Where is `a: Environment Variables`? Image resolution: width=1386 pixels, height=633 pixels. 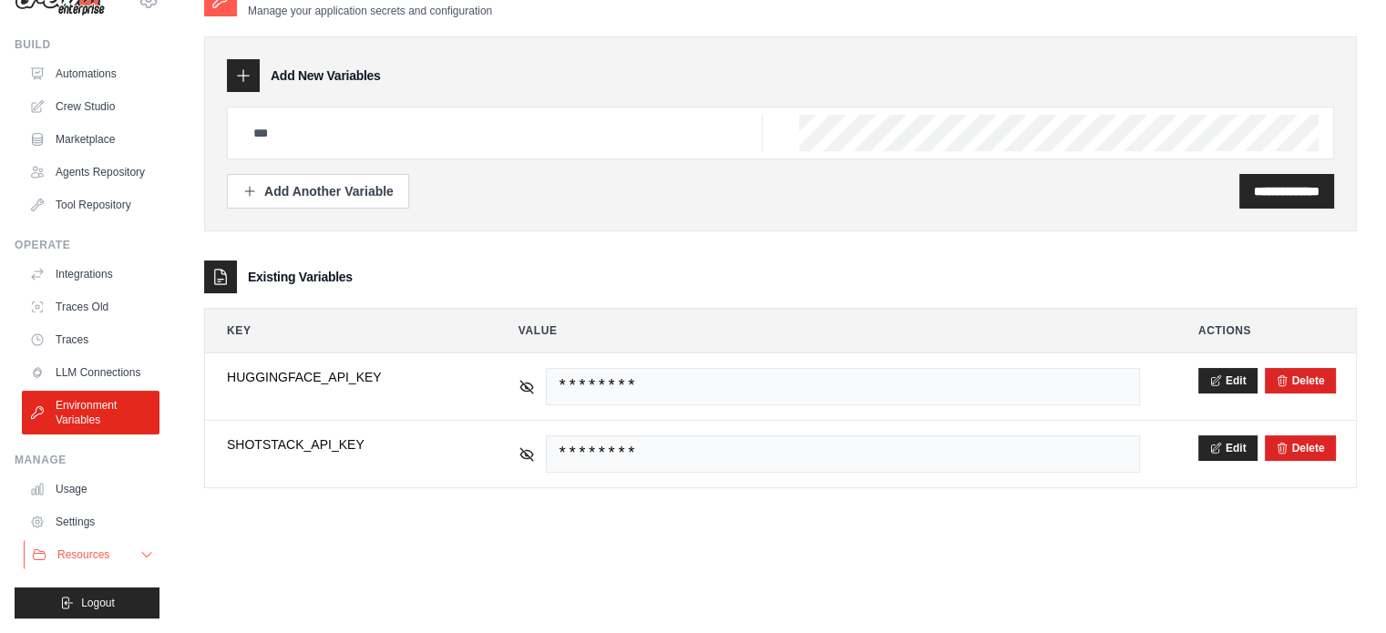 a: Environment Variables is located at coordinates (90, 413).